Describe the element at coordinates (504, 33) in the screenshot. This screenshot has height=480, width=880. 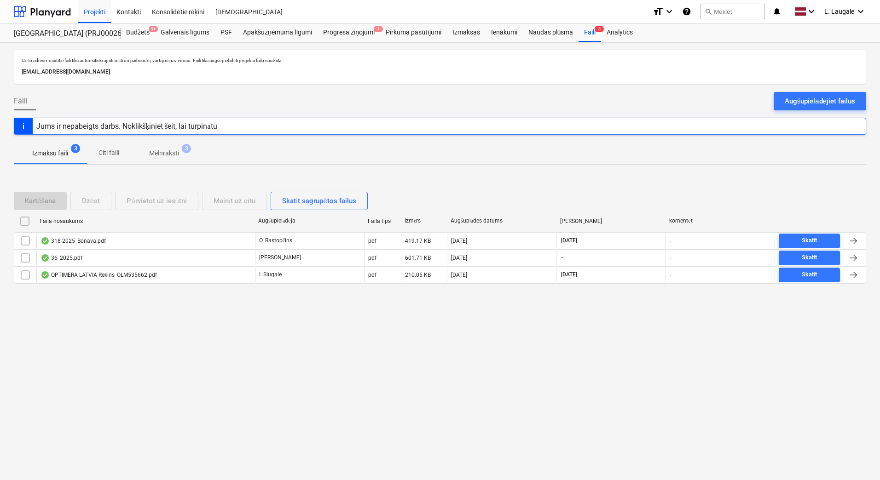
I see `a: Ienākumi` at that location.